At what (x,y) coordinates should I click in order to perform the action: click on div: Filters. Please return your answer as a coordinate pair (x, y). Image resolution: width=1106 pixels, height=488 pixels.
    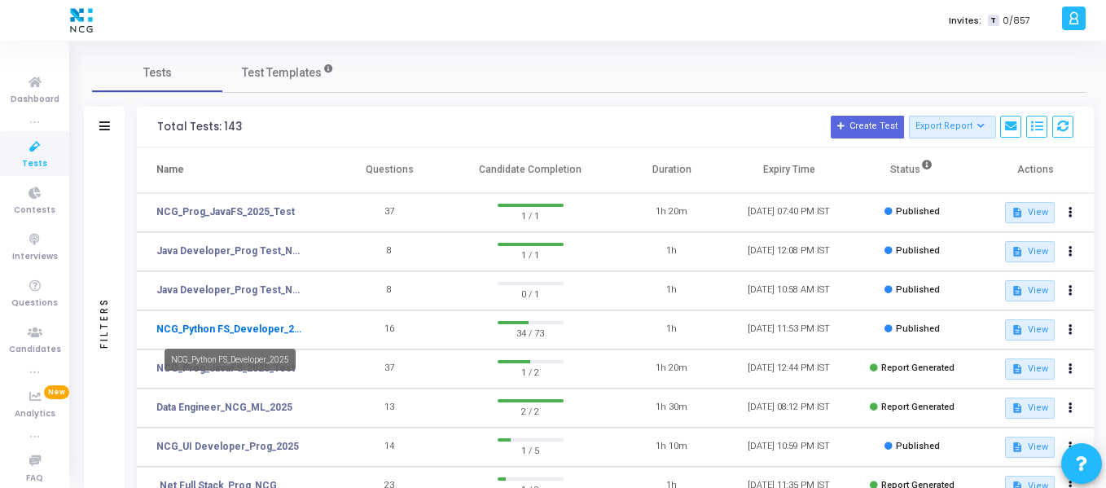
    Looking at the image, I should click on (104, 322).